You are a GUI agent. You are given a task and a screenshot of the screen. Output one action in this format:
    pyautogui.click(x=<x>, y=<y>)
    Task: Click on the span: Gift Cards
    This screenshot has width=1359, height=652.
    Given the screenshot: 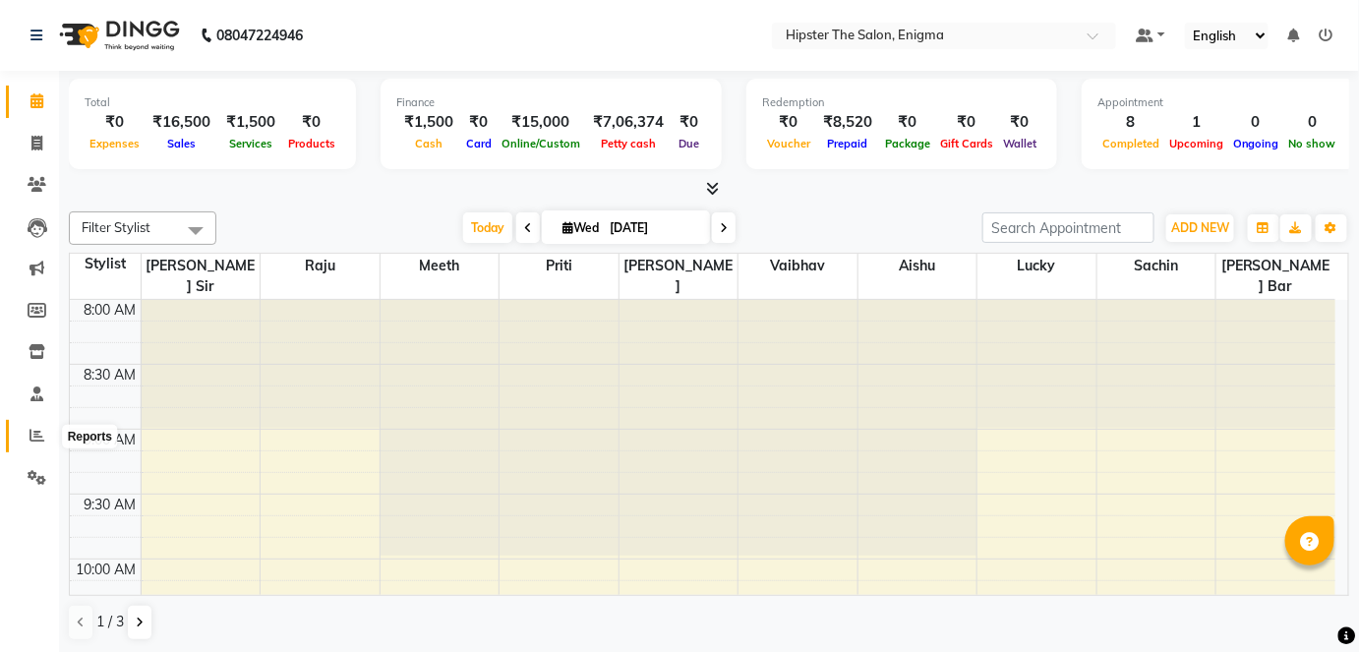 What is the action you would take?
    pyautogui.click(x=967, y=144)
    